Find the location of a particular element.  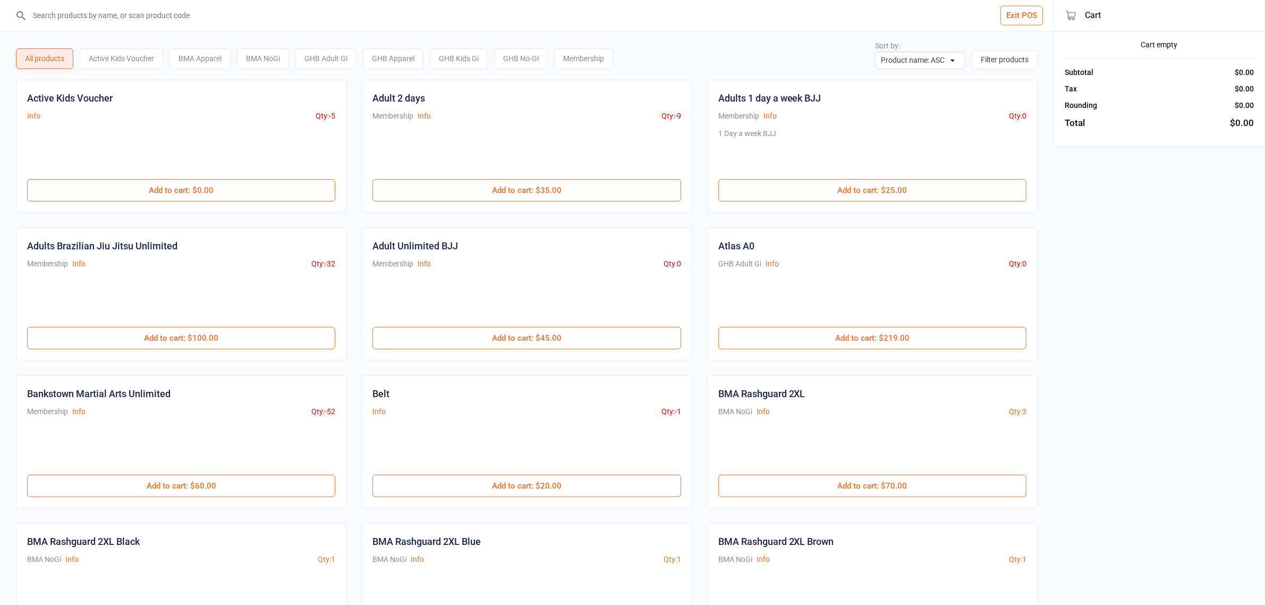

div: Qty: -5 is located at coordinates (325, 116).